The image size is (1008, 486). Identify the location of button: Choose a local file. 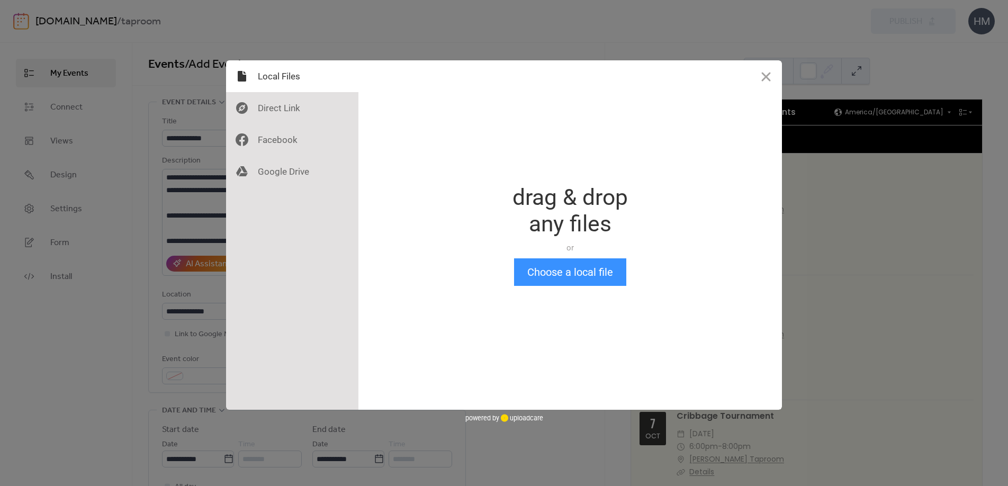
(570, 272).